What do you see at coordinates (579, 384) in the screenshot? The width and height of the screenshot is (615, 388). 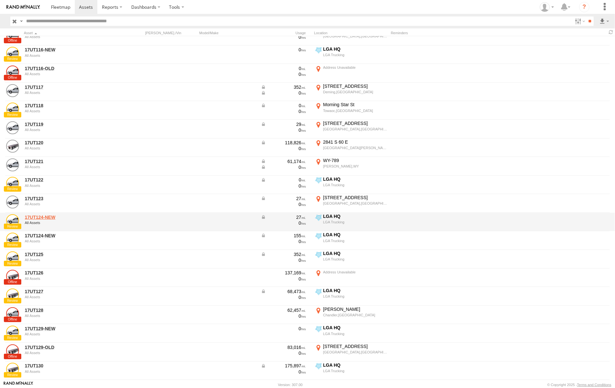 I see `div: © Copyright 2025 -` at bounding box center [579, 384].